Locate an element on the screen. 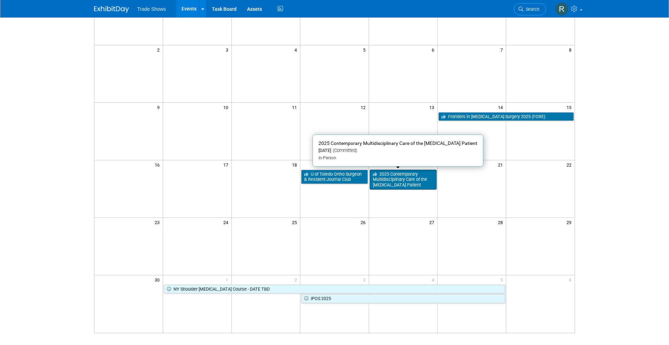  span: 11 is located at coordinates (295, 107).